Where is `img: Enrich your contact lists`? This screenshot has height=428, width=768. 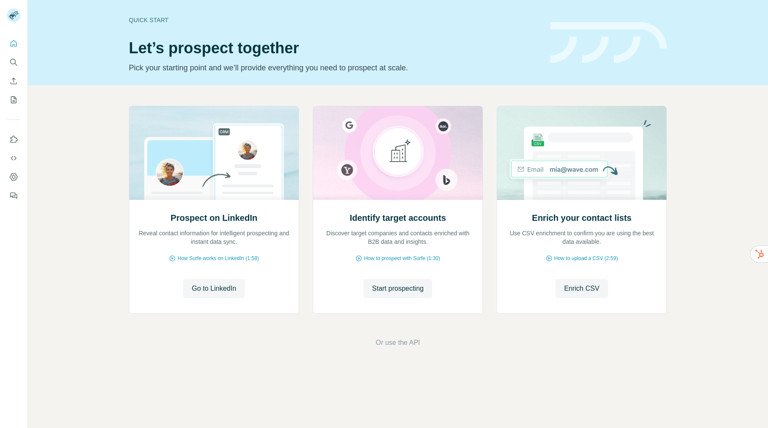 img: Enrich your contact lists is located at coordinates (581, 153).